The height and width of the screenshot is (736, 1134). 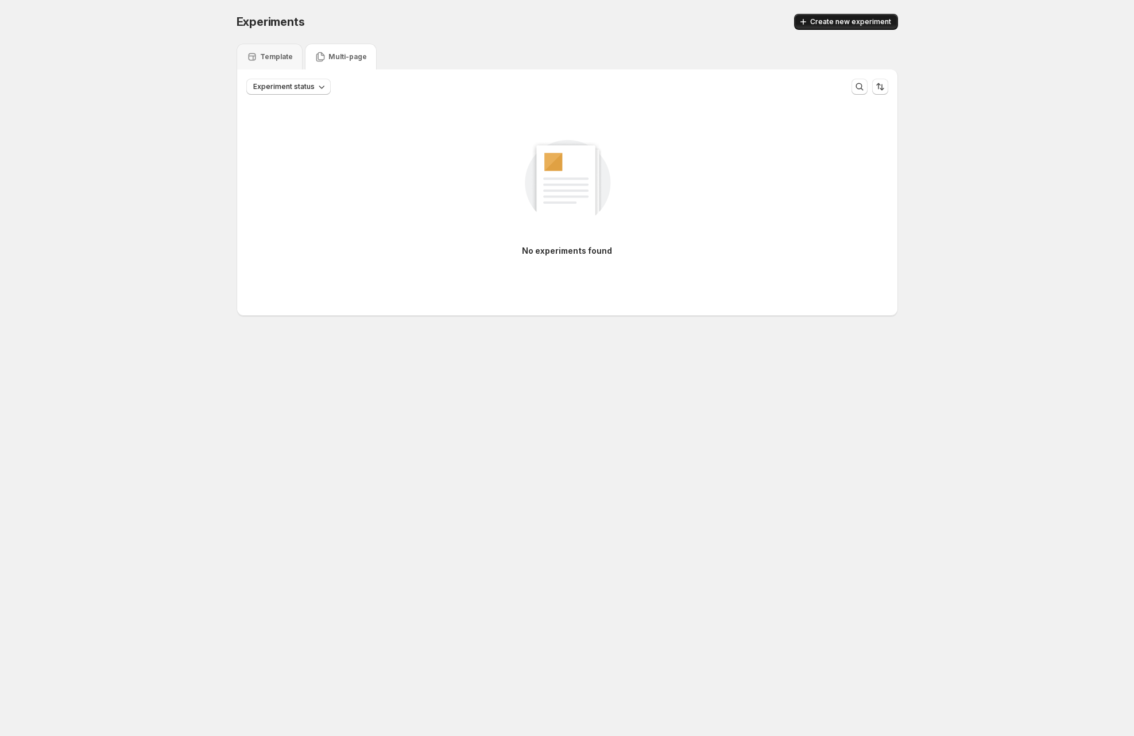 What do you see at coordinates (846, 22) in the screenshot?
I see `button: Create new experiment` at bounding box center [846, 22].